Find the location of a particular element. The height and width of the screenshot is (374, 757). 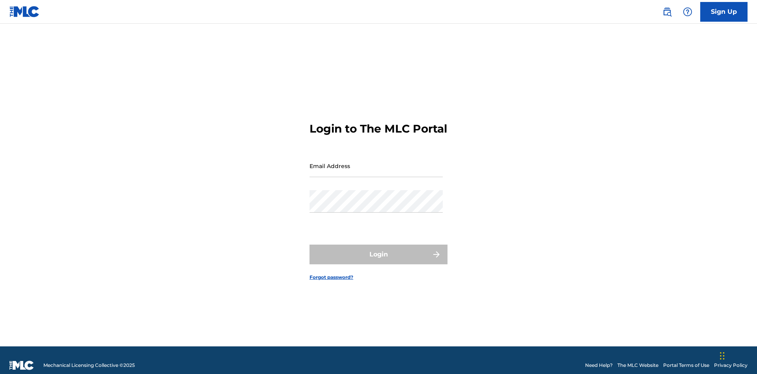

span: Mechanical Licensing Collective © 2025 is located at coordinates (89, 365).